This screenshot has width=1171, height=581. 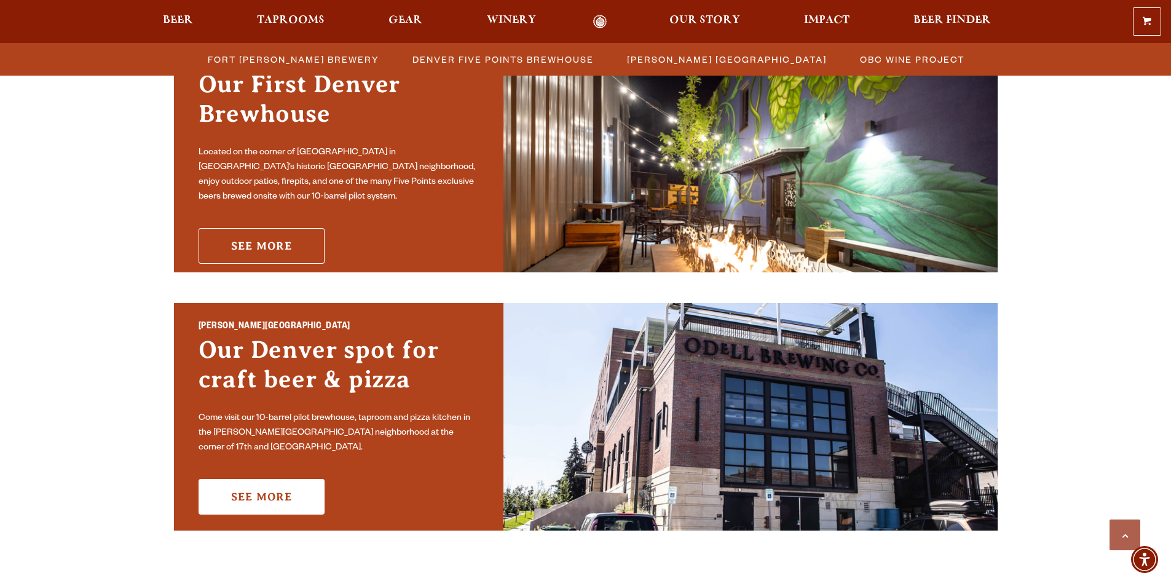 I want to click on a: Odell Home, so click(x=600, y=22).